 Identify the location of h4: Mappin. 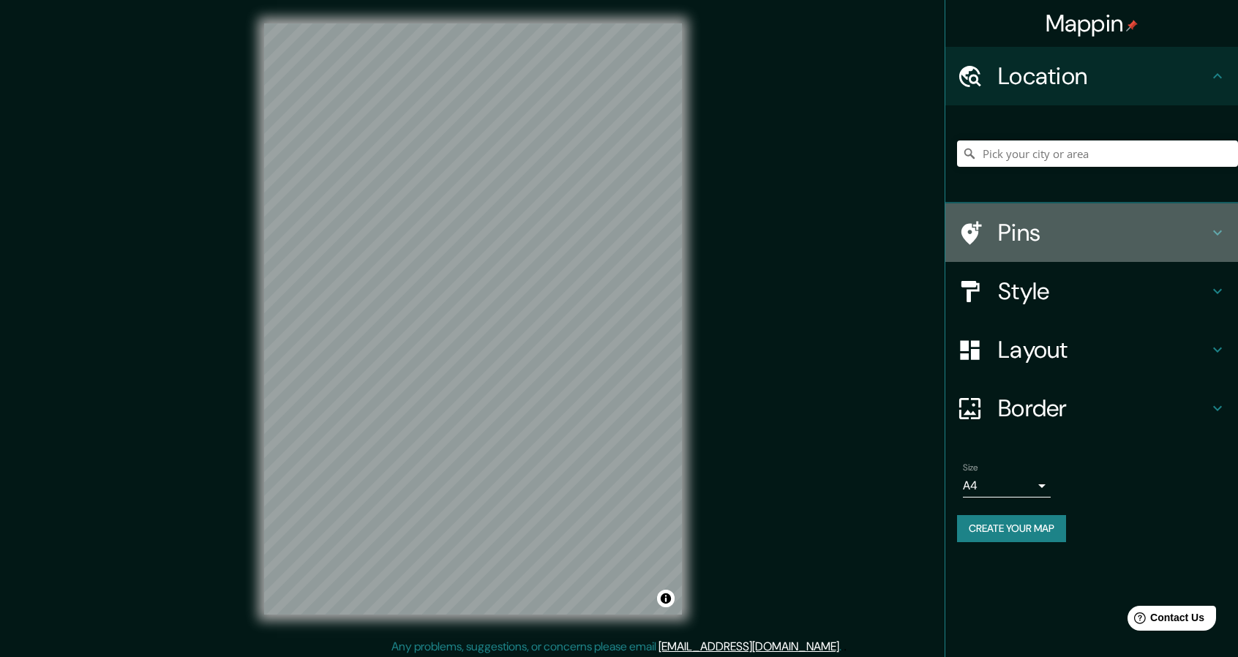
(1092, 23).